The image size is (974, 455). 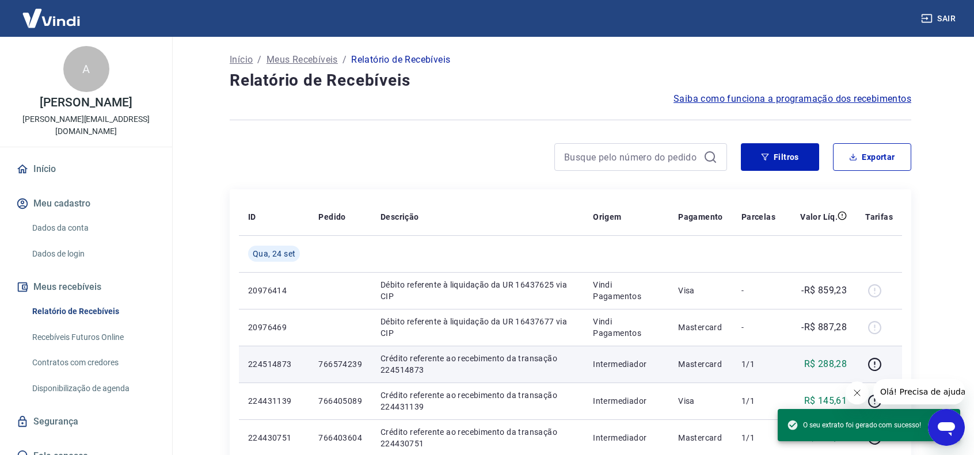 What do you see at coordinates (86, 287) in the screenshot?
I see `button: Meus recebíveis` at bounding box center [86, 287].